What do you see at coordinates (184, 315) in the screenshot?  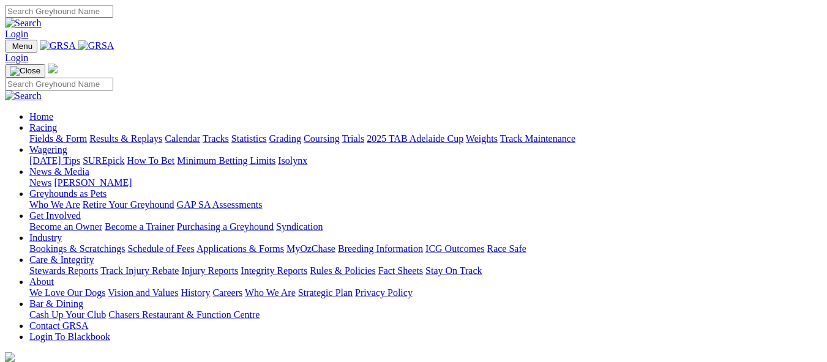 I see `a: Chasers Restaurant & Function Centre` at bounding box center [184, 315].